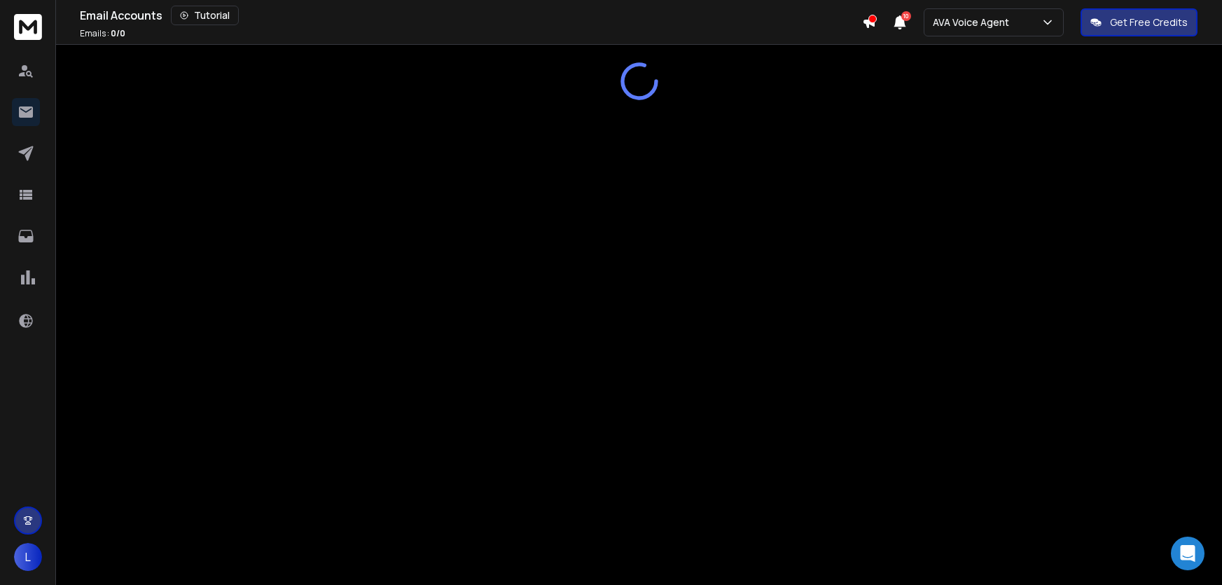 This screenshot has width=1222, height=585. What do you see at coordinates (28, 557) in the screenshot?
I see `button: L` at bounding box center [28, 557].